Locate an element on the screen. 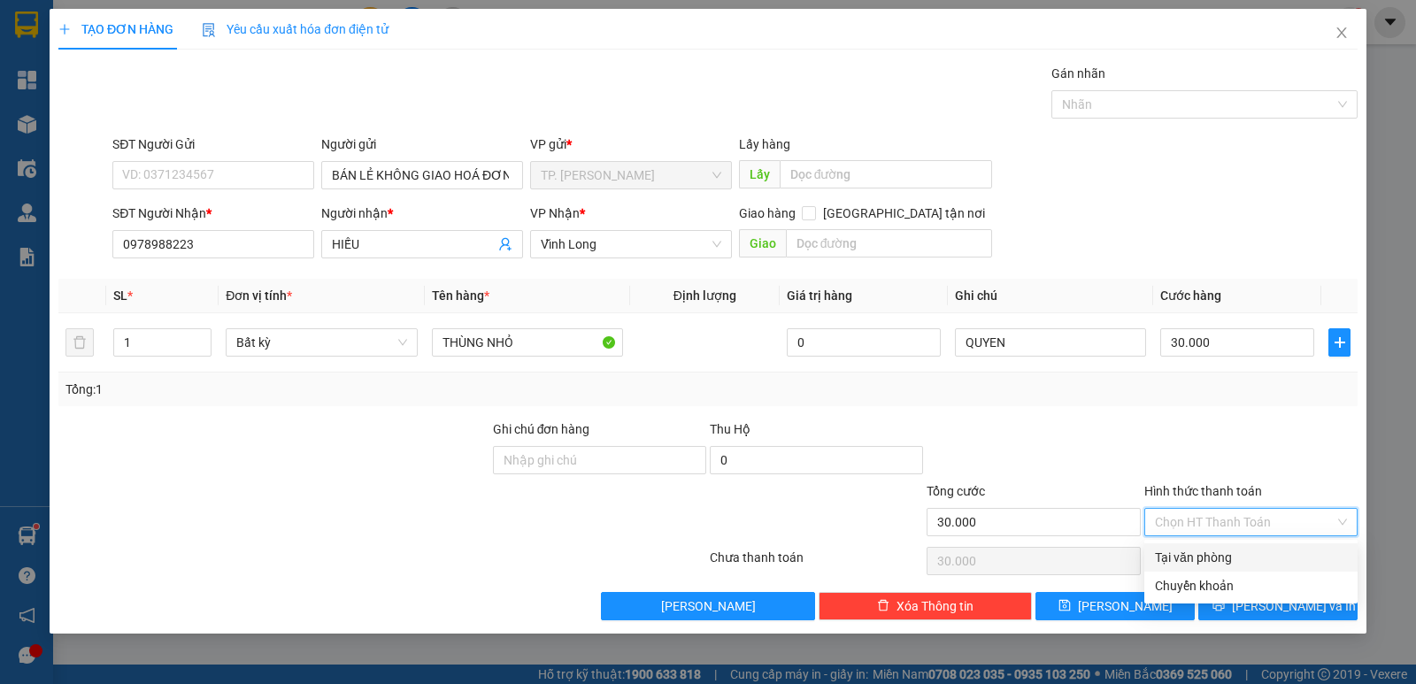 This screenshot has width=1416, height=684. div: SĐT Người Nhận is located at coordinates (213, 213).